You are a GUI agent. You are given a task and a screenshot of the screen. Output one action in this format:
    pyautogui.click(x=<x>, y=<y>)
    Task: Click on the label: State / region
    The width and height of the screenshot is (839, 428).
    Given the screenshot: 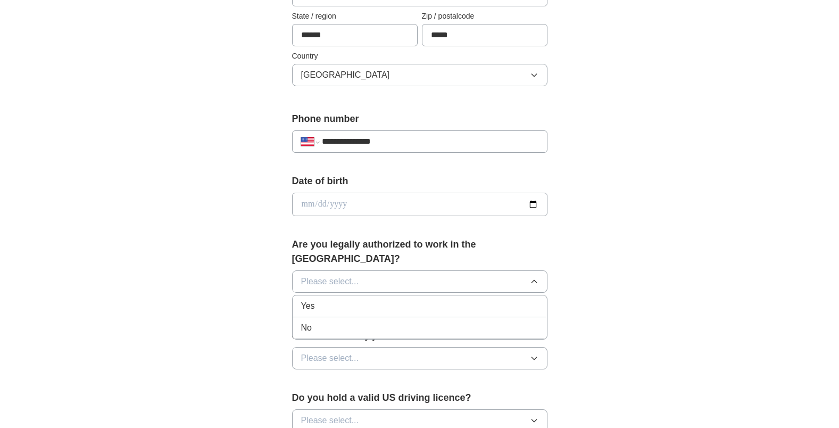 What is the action you would take?
    pyautogui.click(x=355, y=16)
    